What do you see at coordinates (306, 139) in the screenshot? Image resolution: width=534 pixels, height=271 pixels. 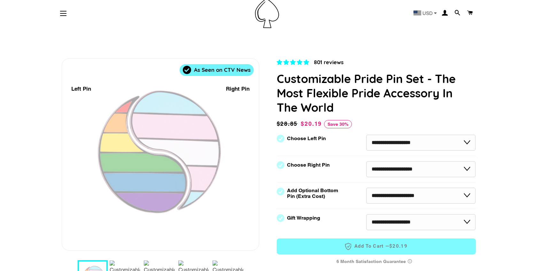 I see `label: Choose Left Pin` at bounding box center [306, 139].